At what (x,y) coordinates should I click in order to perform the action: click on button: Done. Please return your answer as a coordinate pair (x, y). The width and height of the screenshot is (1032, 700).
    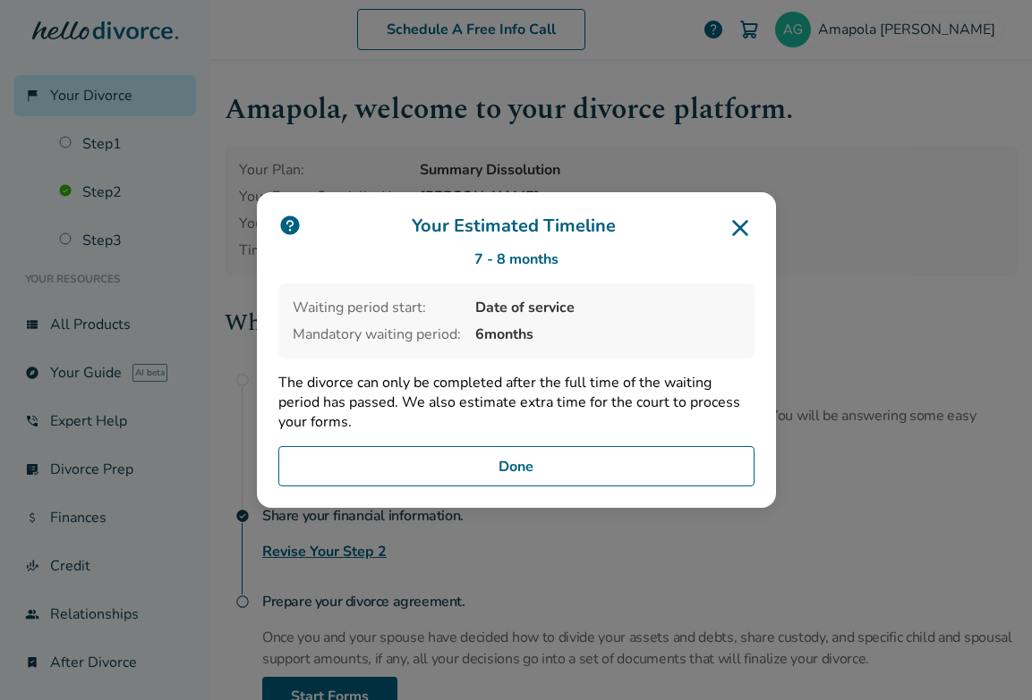
    Looking at the image, I should click on (516, 467).